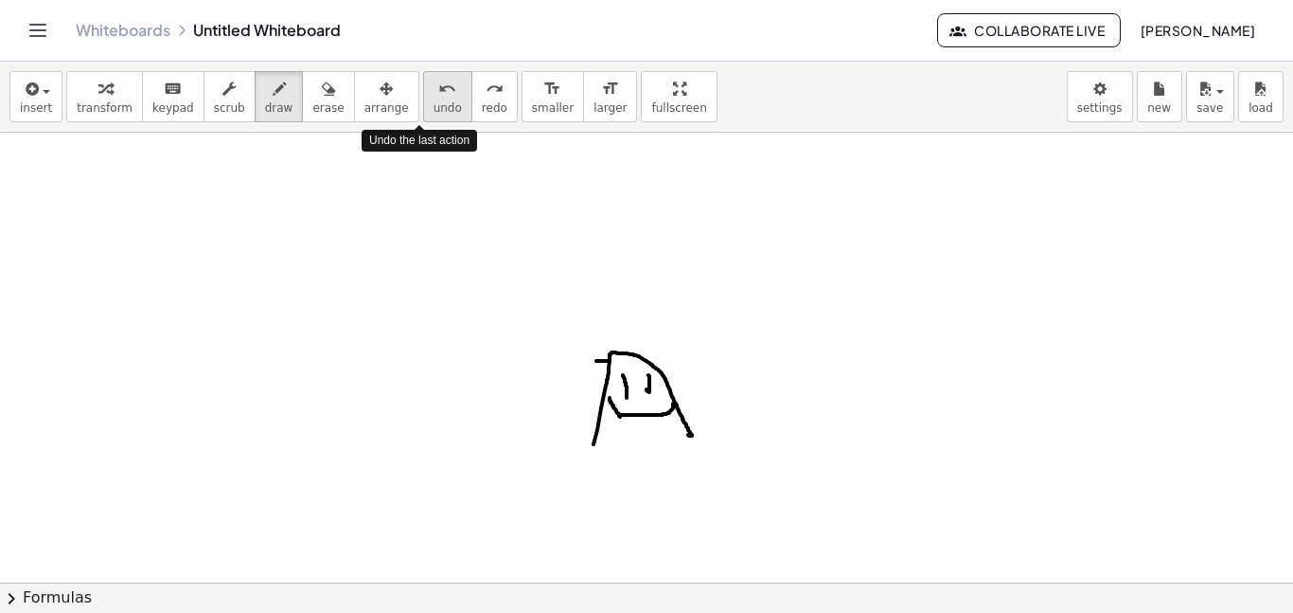 The image size is (1293, 613). I want to click on button: draw, so click(279, 97).